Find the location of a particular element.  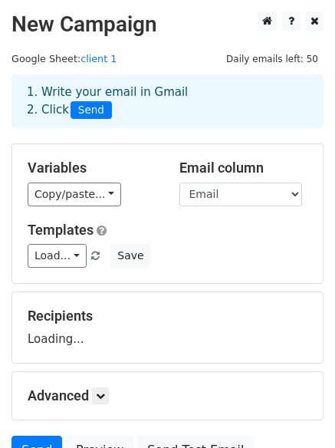

h5: Variables is located at coordinates (92, 168).